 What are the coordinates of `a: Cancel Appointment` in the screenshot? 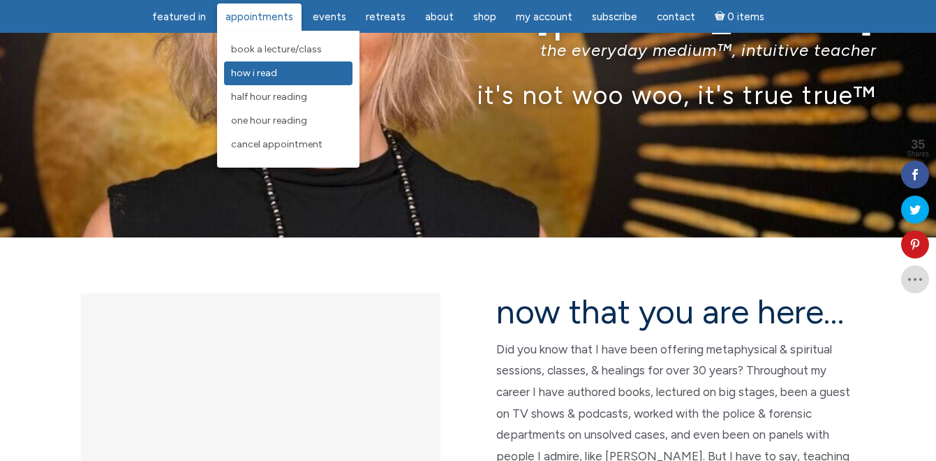 It's located at (288, 145).